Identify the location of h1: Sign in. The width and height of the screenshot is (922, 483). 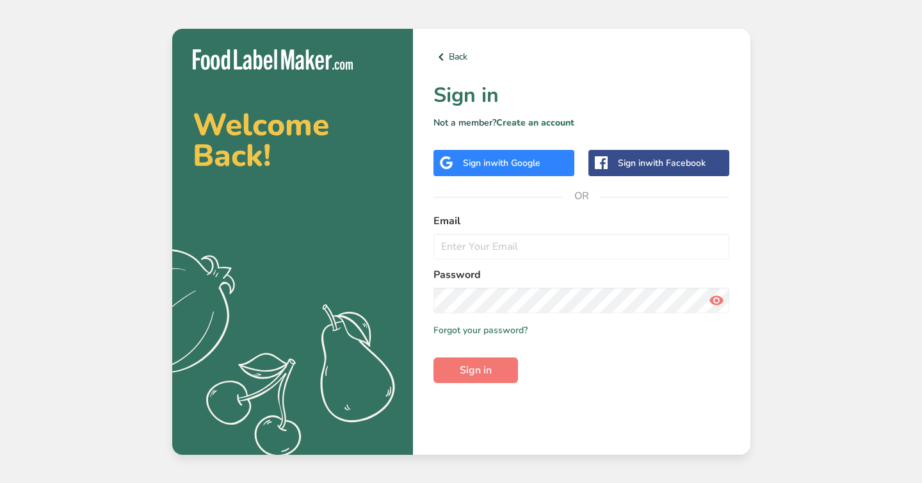
(581, 95).